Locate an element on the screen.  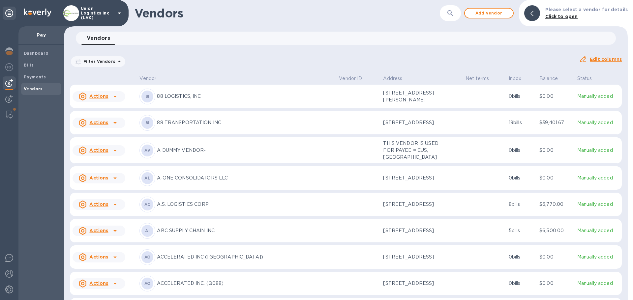
span: Vendor is located at coordinates (152, 78).